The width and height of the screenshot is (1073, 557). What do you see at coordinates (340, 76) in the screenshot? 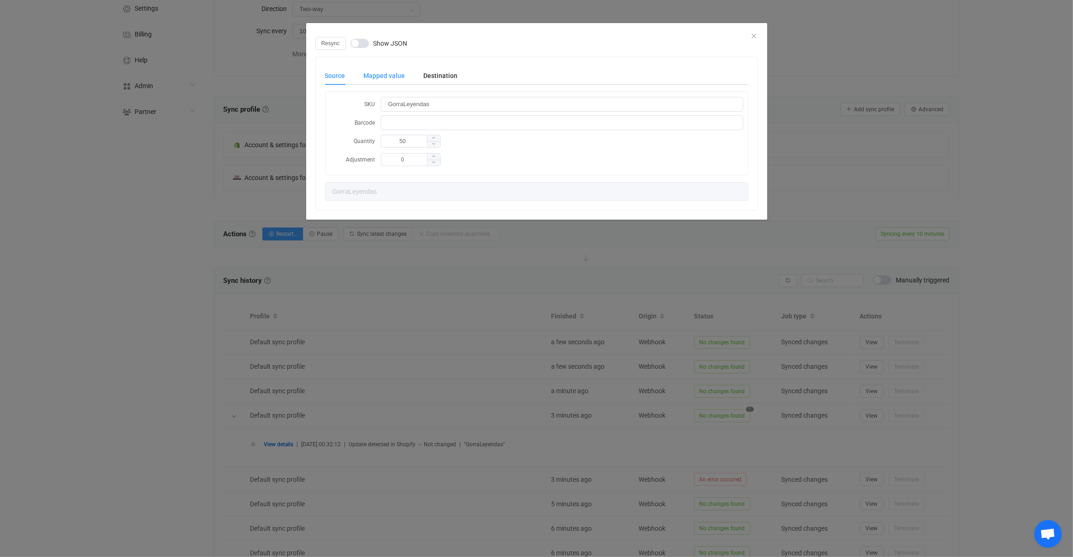
I see `div: Source` at bounding box center [340, 76].